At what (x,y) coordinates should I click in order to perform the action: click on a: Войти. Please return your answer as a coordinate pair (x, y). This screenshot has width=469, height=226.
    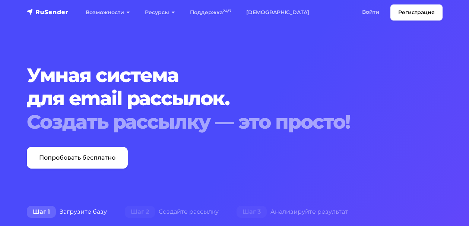
    Looking at the image, I should click on (370, 12).